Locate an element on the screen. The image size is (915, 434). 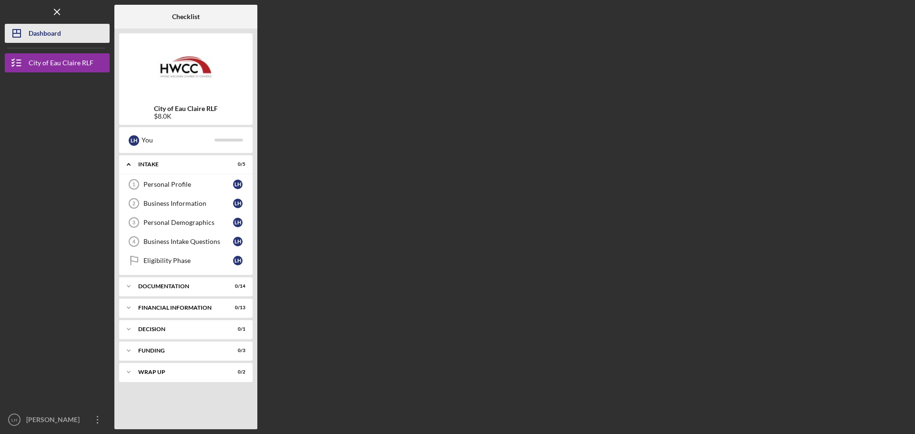
div: Intake is located at coordinates (180, 164).